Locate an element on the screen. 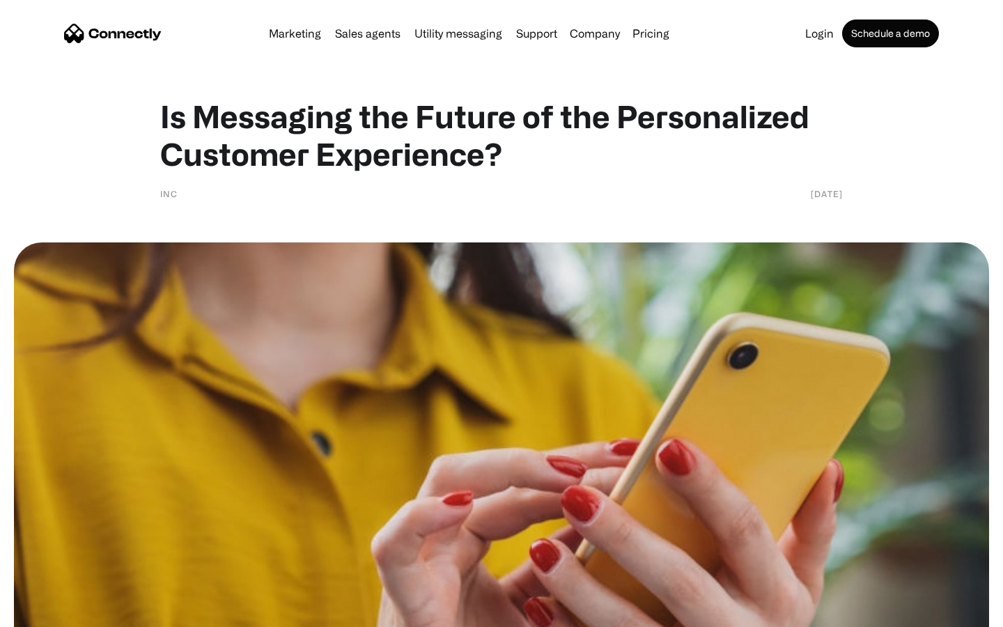 This screenshot has width=1003, height=627. aside: Language selected: English is located at coordinates (49, 612).